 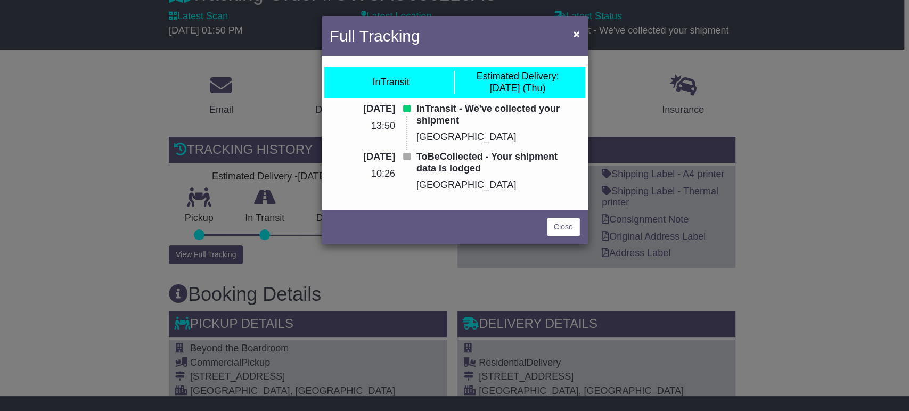 I want to click on span: Estimated Delivery:, so click(x=517, y=76).